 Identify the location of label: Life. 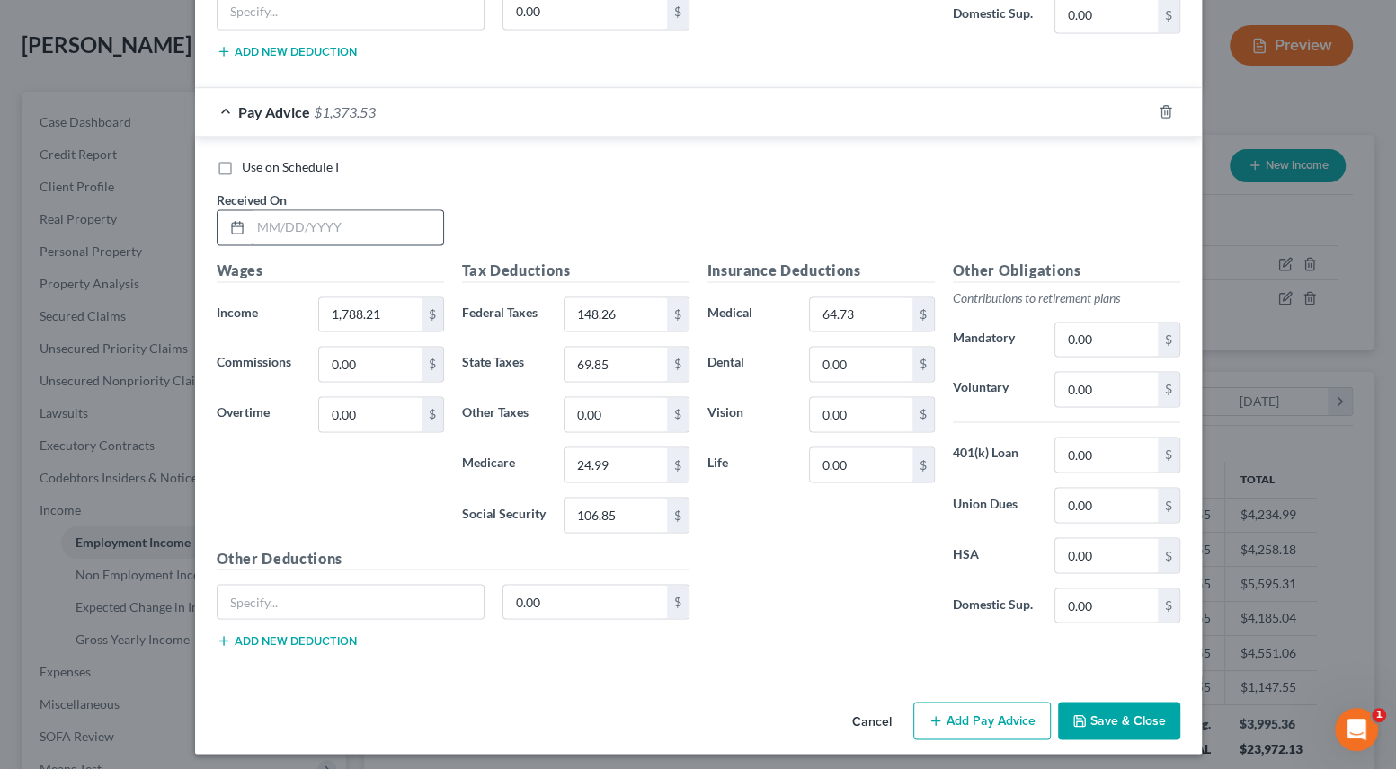
(749, 465).